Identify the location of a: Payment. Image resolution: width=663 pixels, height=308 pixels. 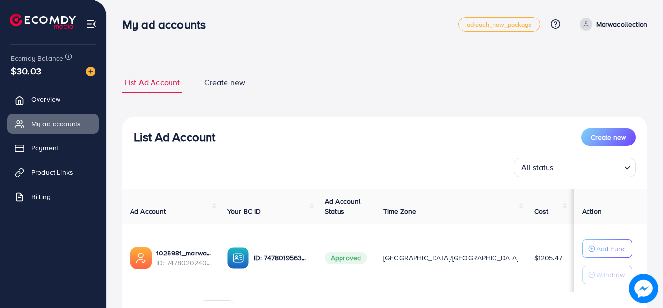
(53, 148).